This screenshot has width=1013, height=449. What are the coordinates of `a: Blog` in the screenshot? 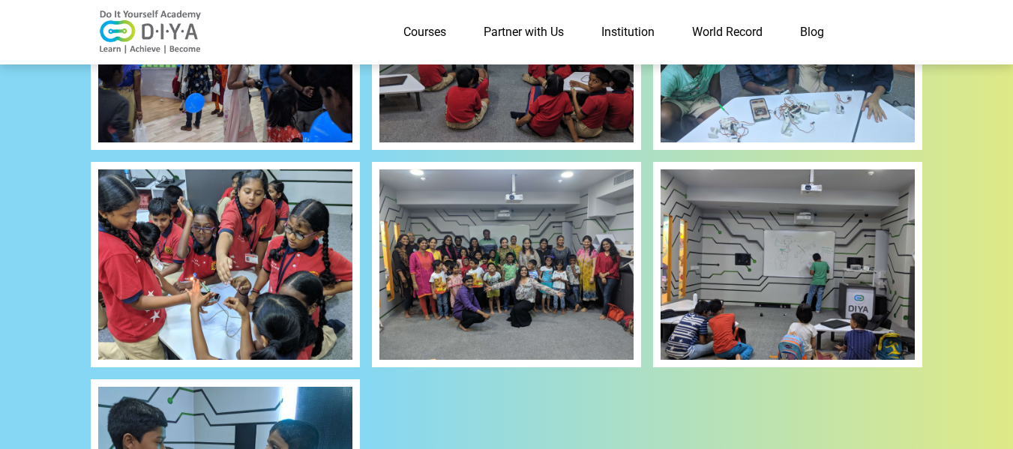 It's located at (812, 32).